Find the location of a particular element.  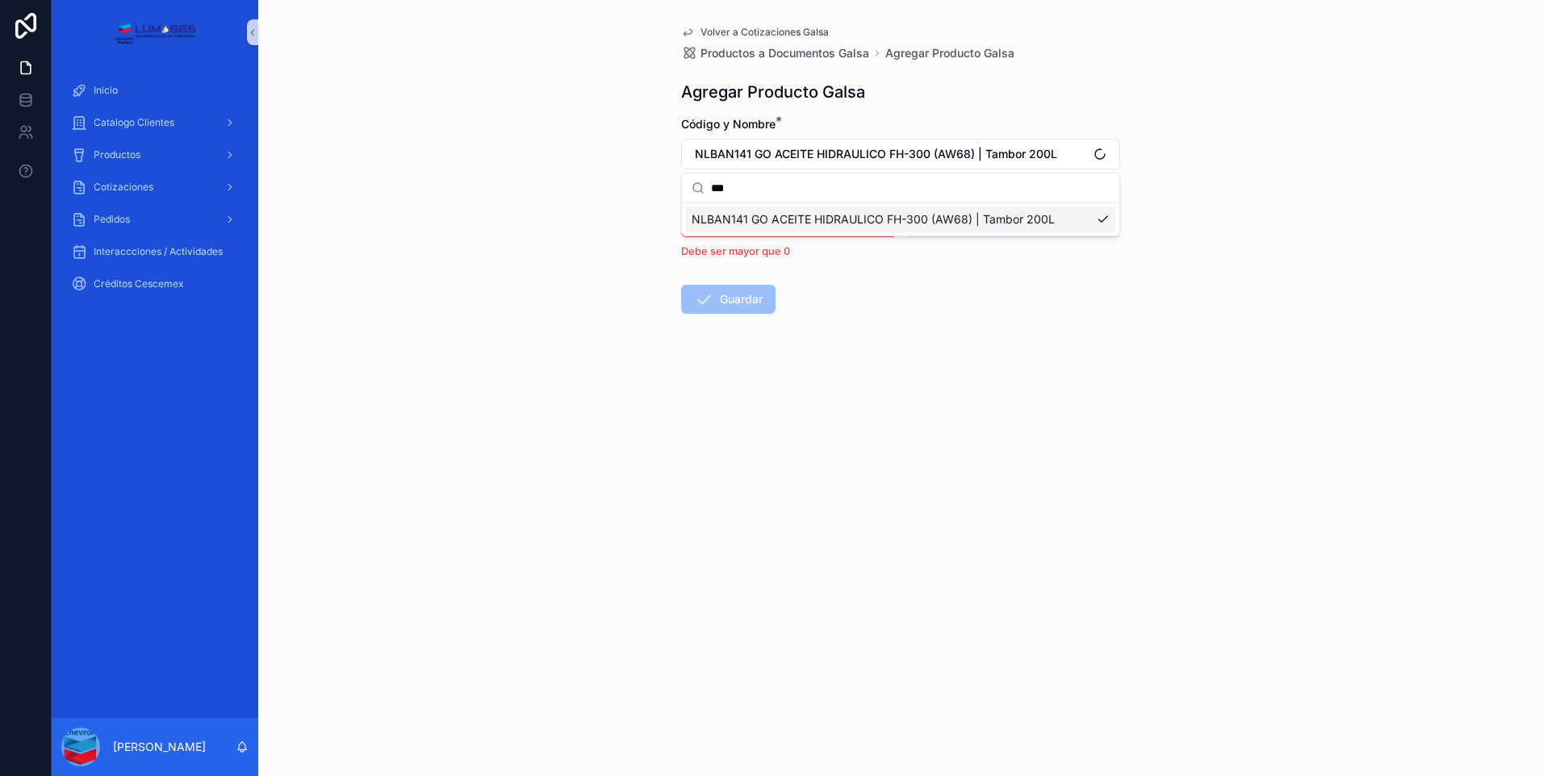

span: Código y Nombre is located at coordinates (728, 123).